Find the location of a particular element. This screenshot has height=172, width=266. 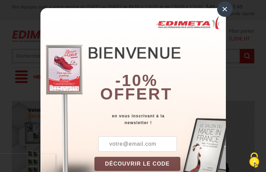

input: votre@email.com is located at coordinates (138, 144).